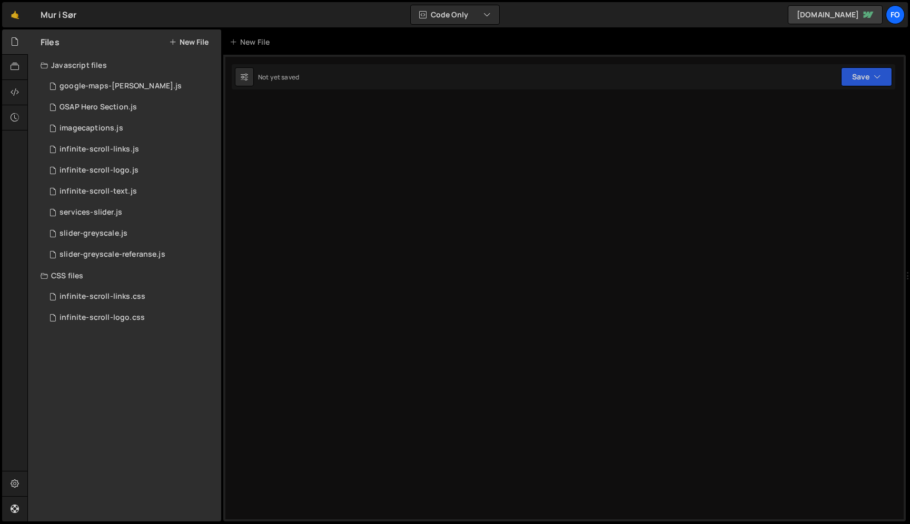  I want to click on div: 15856/44399.js, so click(131, 128).